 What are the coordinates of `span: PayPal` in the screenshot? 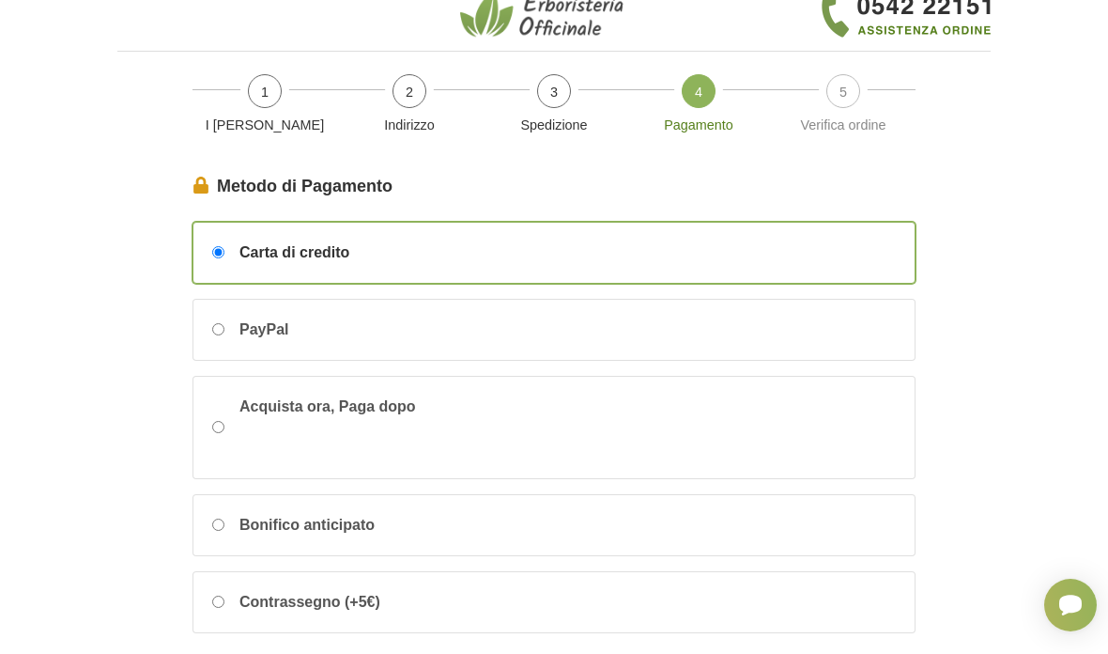 It's located at (264, 330).